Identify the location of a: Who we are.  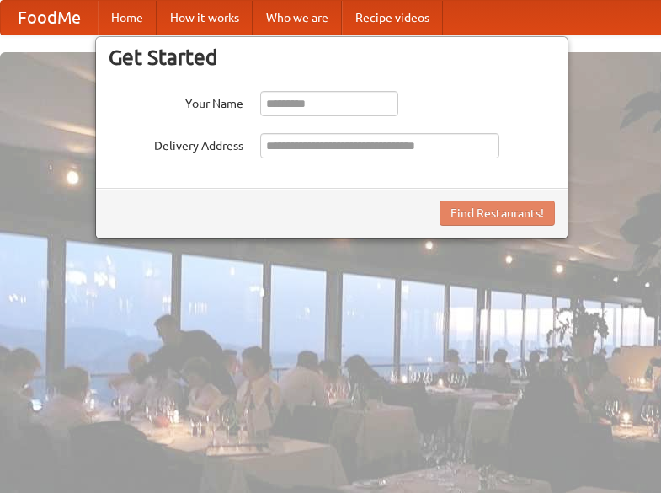
(297, 18).